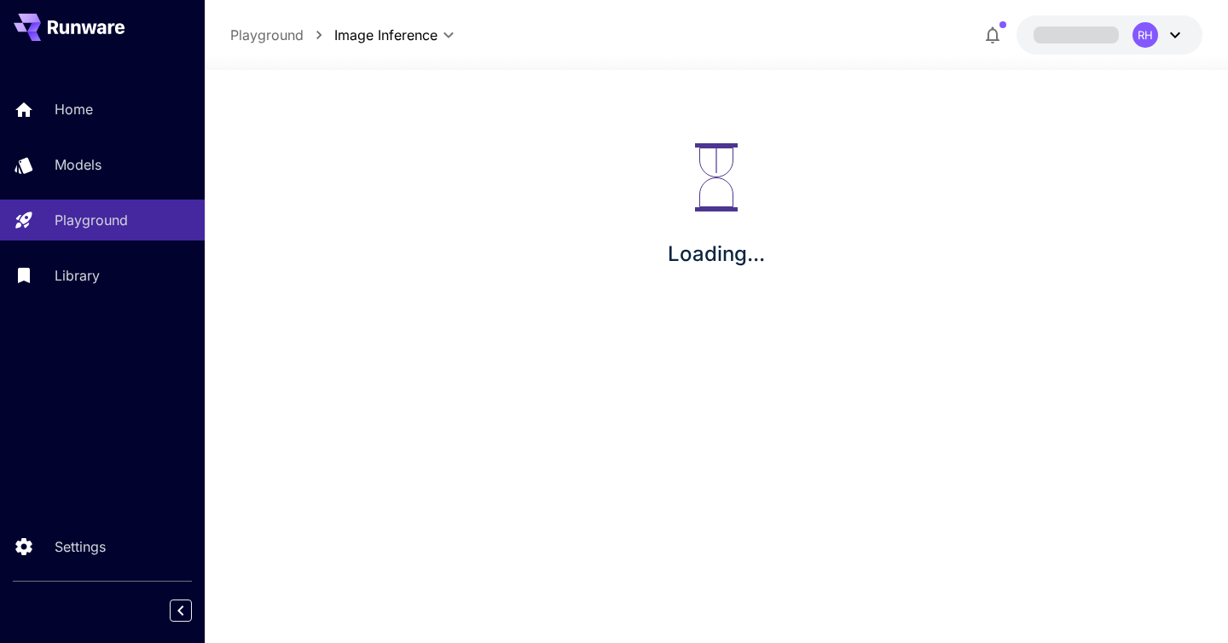 Image resolution: width=1228 pixels, height=643 pixels. I want to click on a: Playground, so click(267, 35).